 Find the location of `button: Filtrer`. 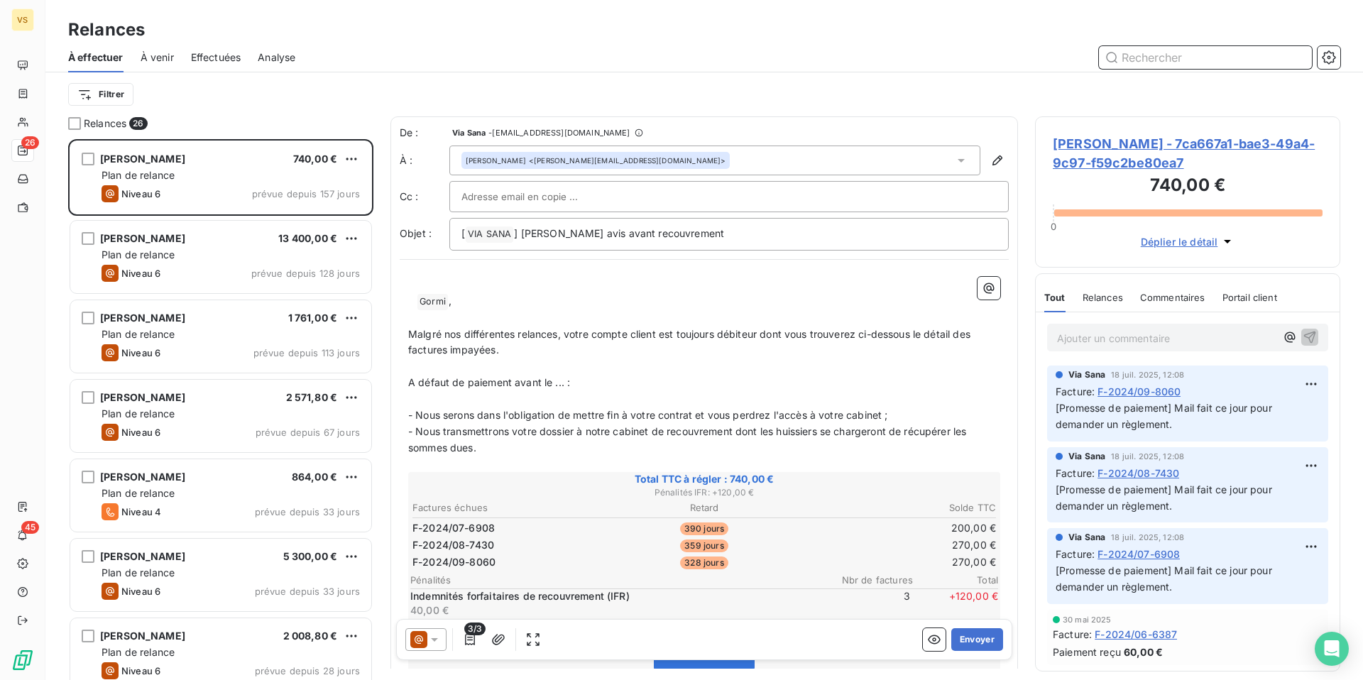

button: Filtrer is located at coordinates (101, 94).